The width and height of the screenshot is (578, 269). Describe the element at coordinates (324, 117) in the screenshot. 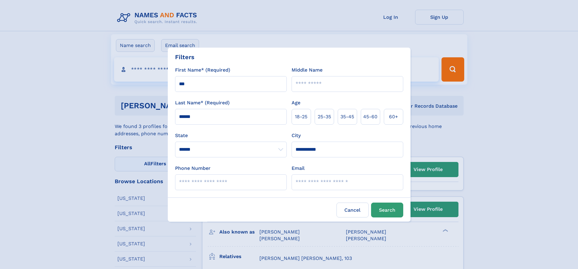

I see `span: 25‑35` at that location.